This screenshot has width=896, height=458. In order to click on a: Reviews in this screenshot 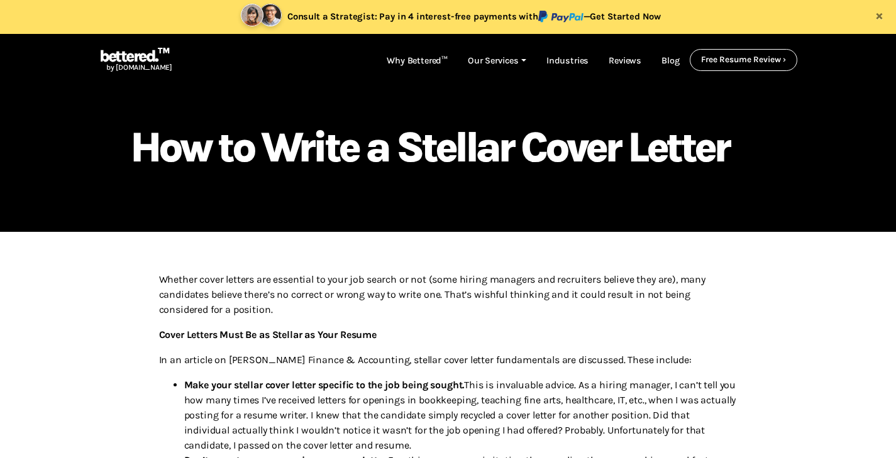, I will do `click(625, 61)`.